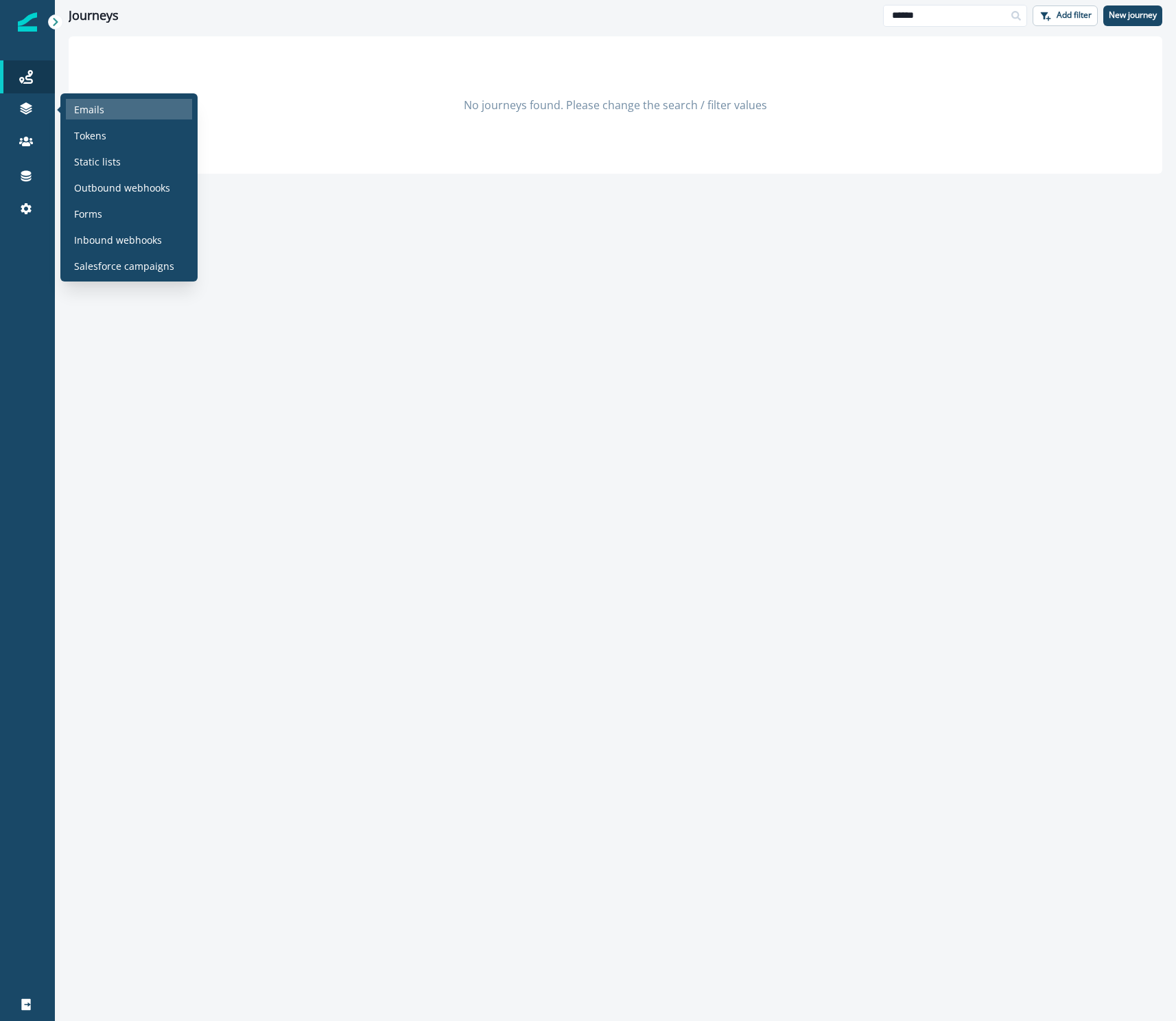 The image size is (1176, 1021). What do you see at coordinates (129, 188) in the screenshot?
I see `a: Outbound webhooks` at bounding box center [129, 188].